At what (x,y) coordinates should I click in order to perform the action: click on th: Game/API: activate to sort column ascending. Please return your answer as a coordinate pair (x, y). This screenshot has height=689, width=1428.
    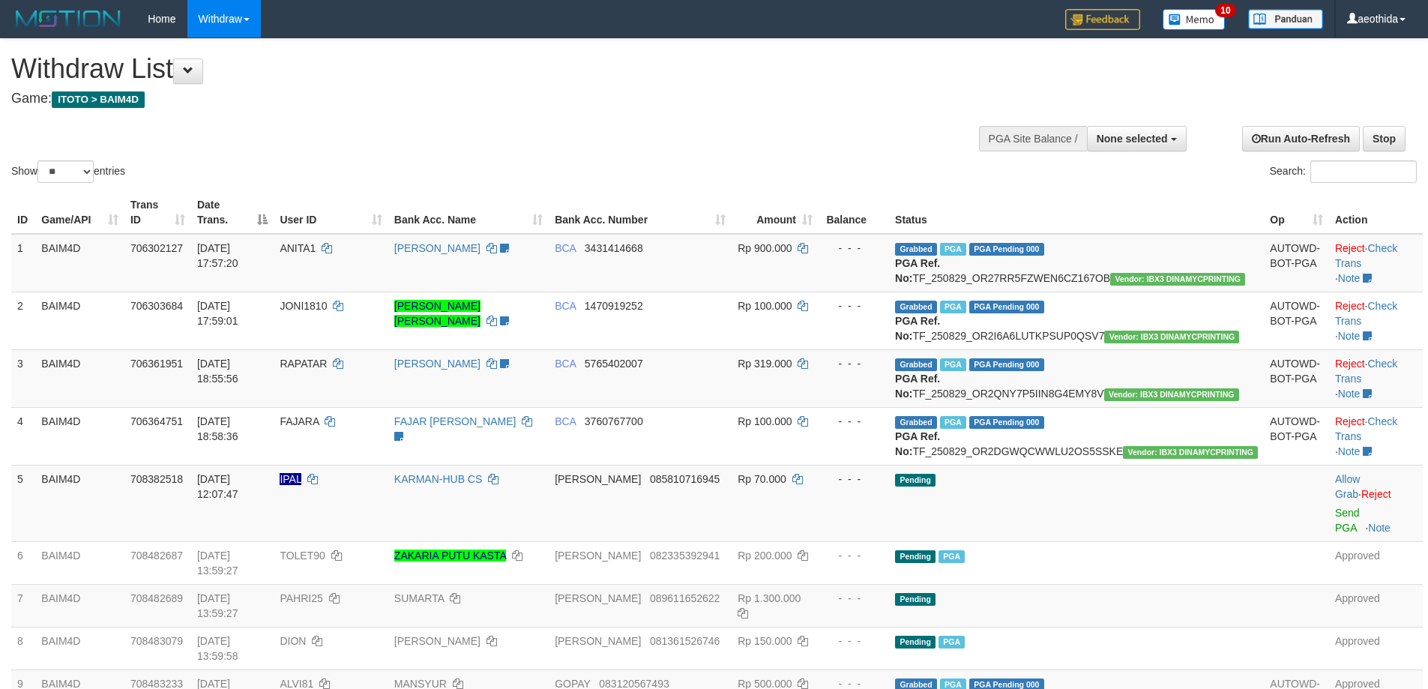
    Looking at the image, I should click on (79, 212).